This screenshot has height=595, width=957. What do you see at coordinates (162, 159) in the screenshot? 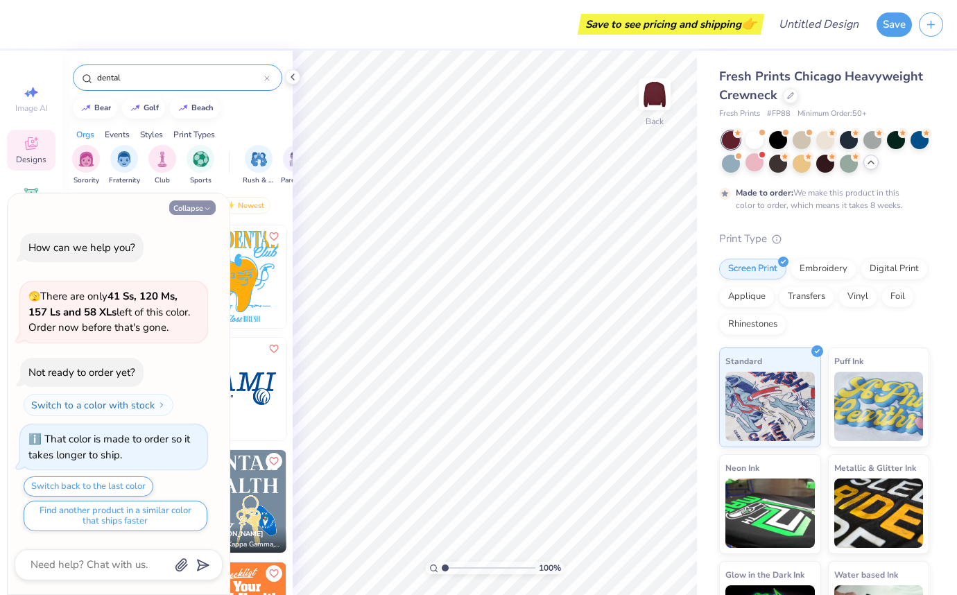
I see `img: Club Image` at bounding box center [162, 159].